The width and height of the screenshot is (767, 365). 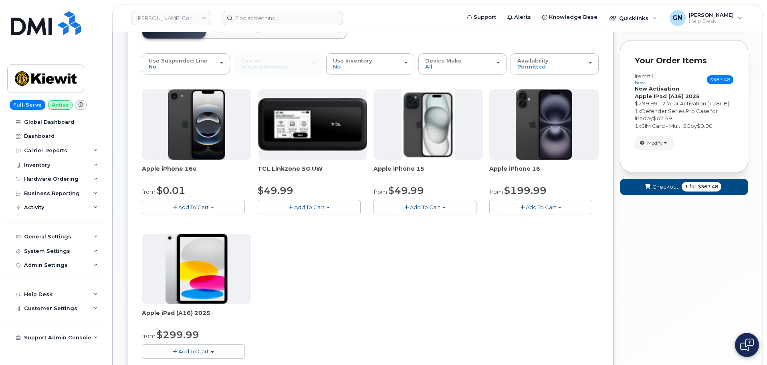 What do you see at coordinates (544, 125) in the screenshot?
I see `img: iphone_16_plus.png` at bounding box center [544, 125].